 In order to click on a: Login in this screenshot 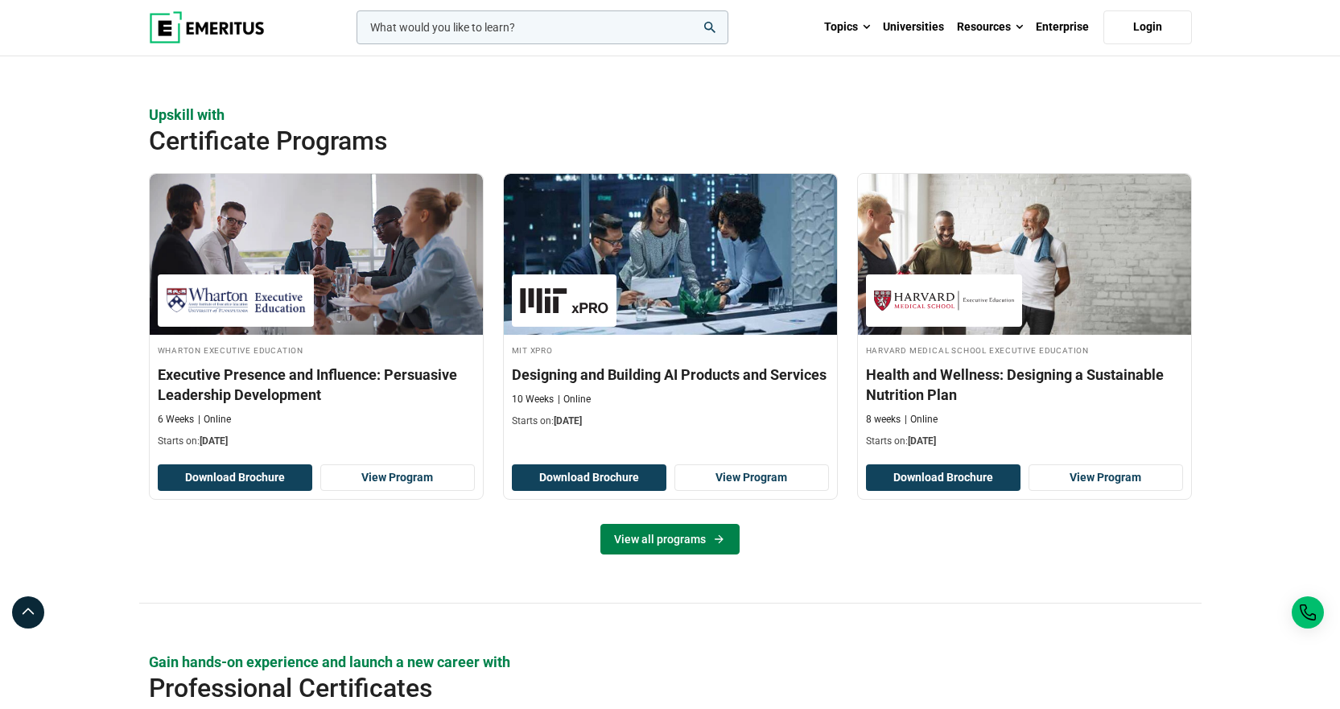, I will do `click(1148, 27)`.